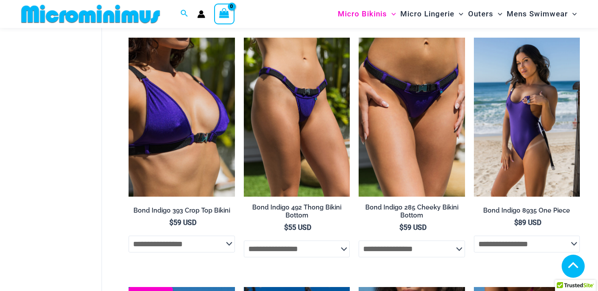  What do you see at coordinates (297, 213) in the screenshot?
I see `a: Bond Indigo 492 Thong Bikini Bottom` at bounding box center [297, 213].